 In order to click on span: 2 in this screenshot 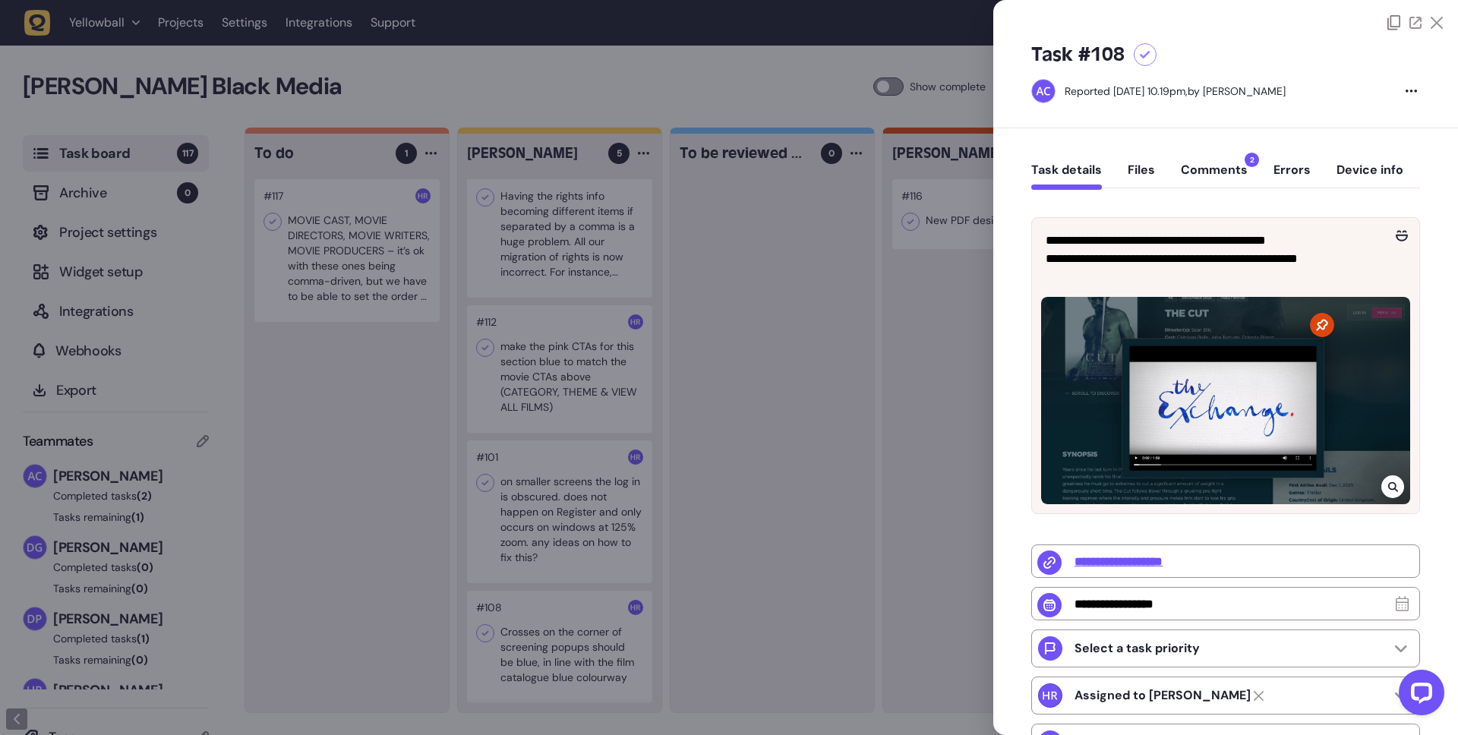, I will do `click(1252, 159)`.